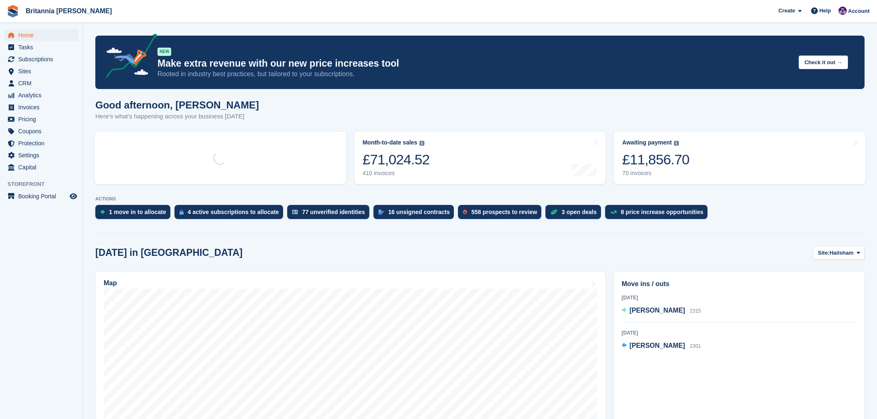 The image size is (877, 419). What do you see at coordinates (43, 107) in the screenshot?
I see `span: Invoices` at bounding box center [43, 107].